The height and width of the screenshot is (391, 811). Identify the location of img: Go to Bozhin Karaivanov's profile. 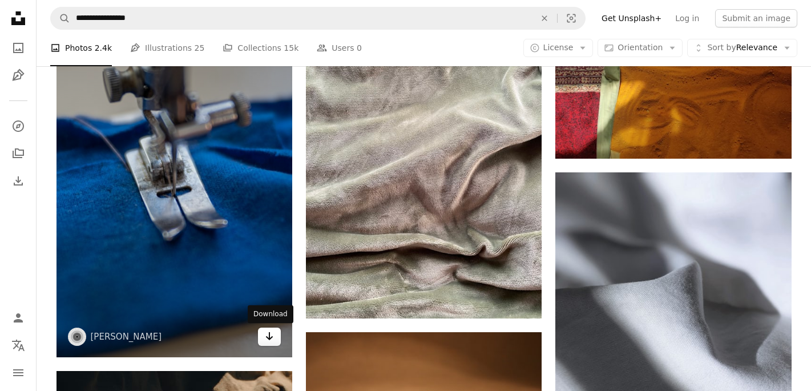
(77, 337).